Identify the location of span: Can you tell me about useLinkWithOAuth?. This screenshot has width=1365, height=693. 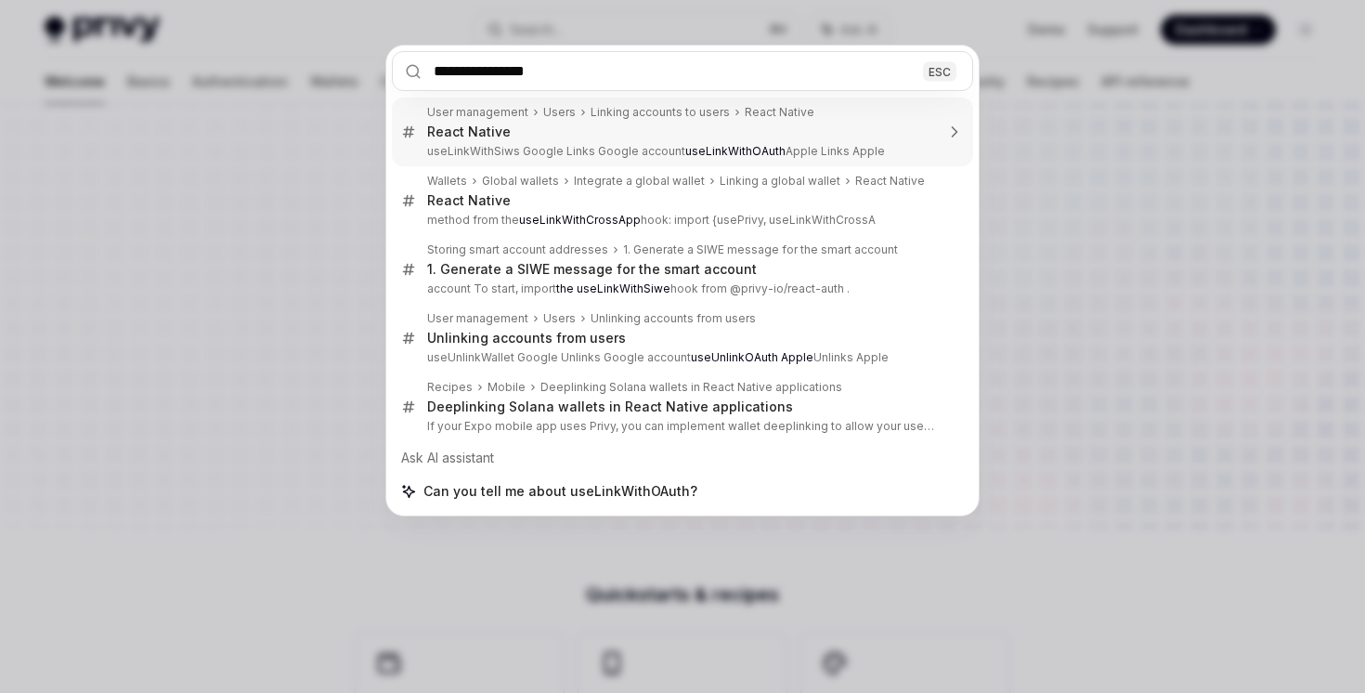
(560, 491).